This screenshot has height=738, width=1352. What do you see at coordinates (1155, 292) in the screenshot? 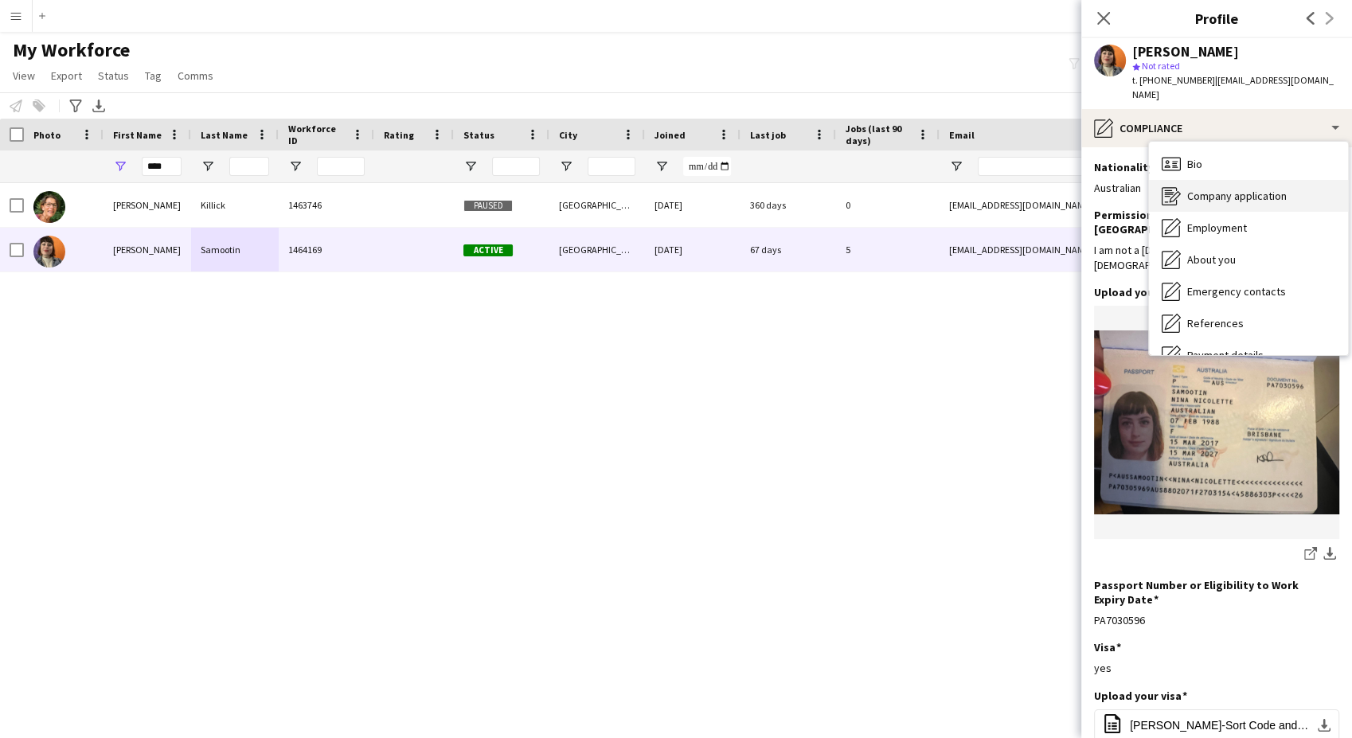
I see `h3: Upload your passport` at bounding box center [1155, 292].